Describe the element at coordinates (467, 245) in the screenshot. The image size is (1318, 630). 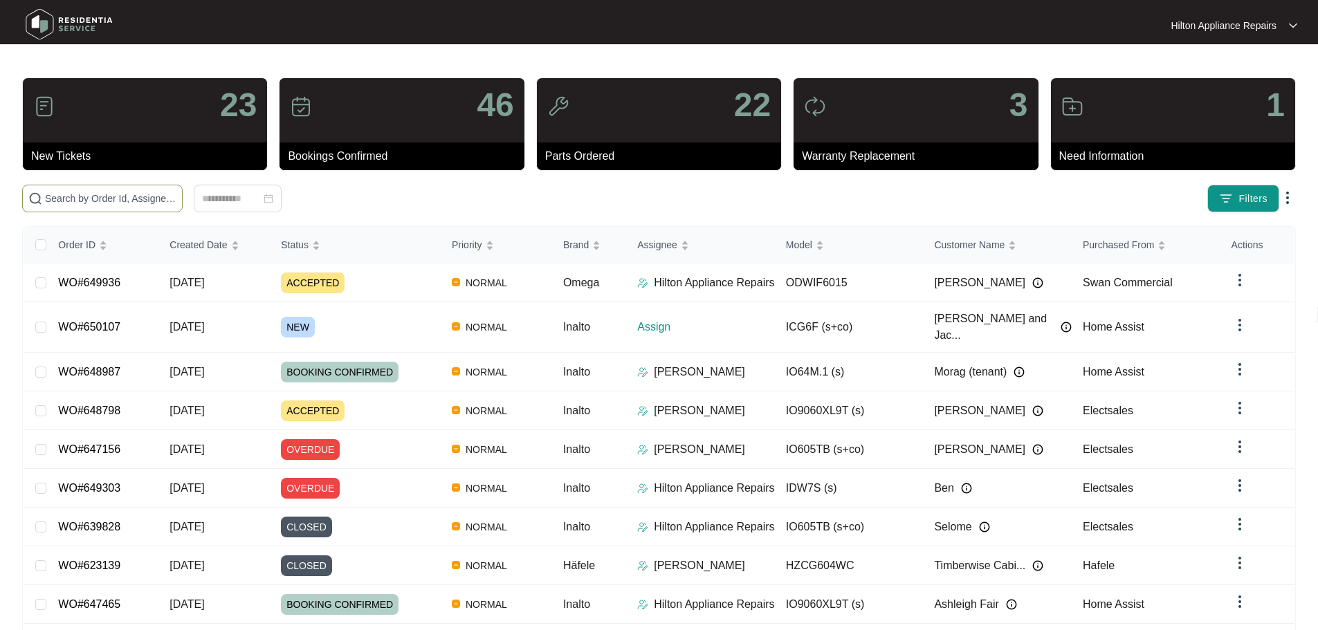
I see `span: Priority` at that location.